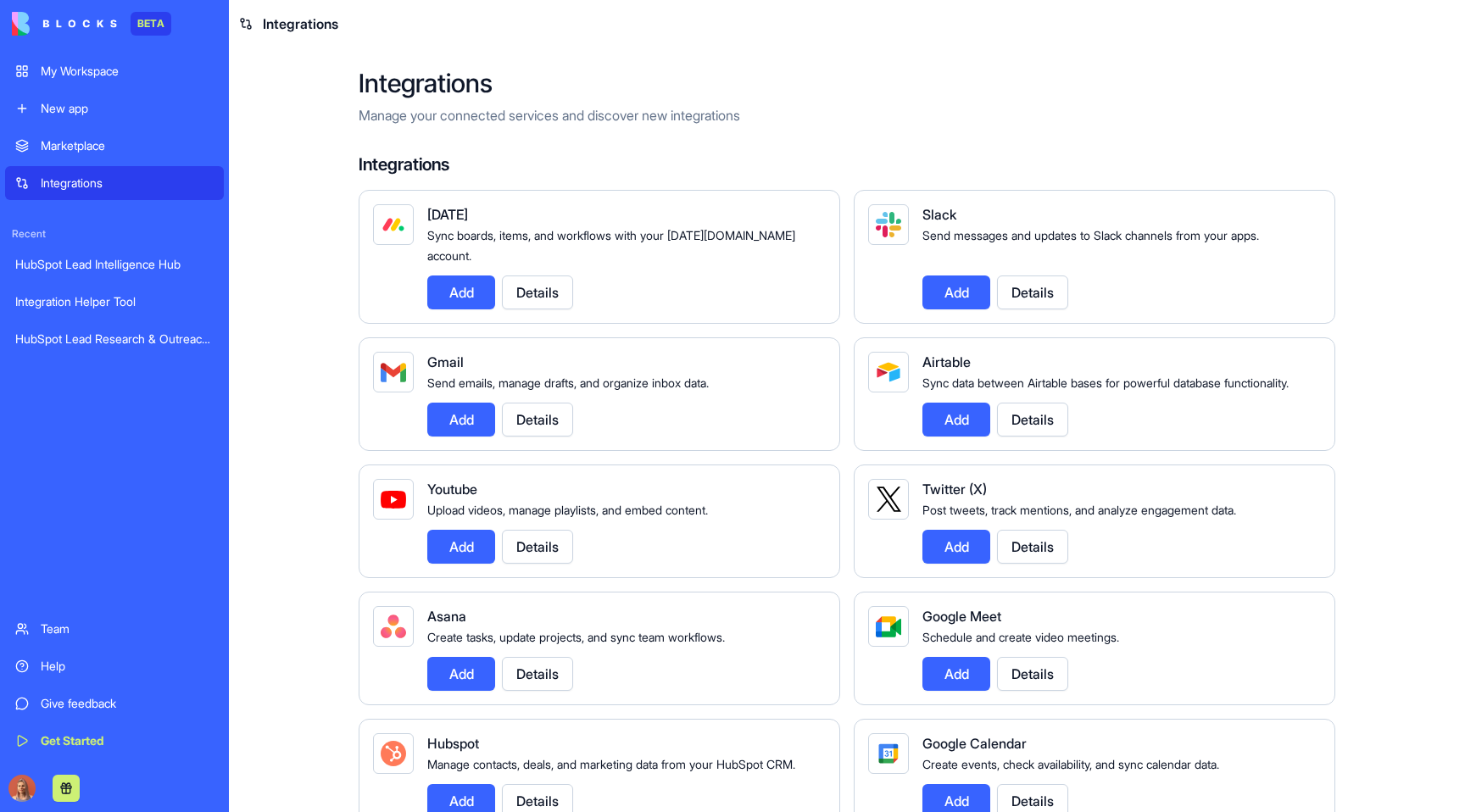 The height and width of the screenshot is (812, 1465). Describe the element at coordinates (453, 743) in the screenshot. I see `span: Hubspot` at that location.